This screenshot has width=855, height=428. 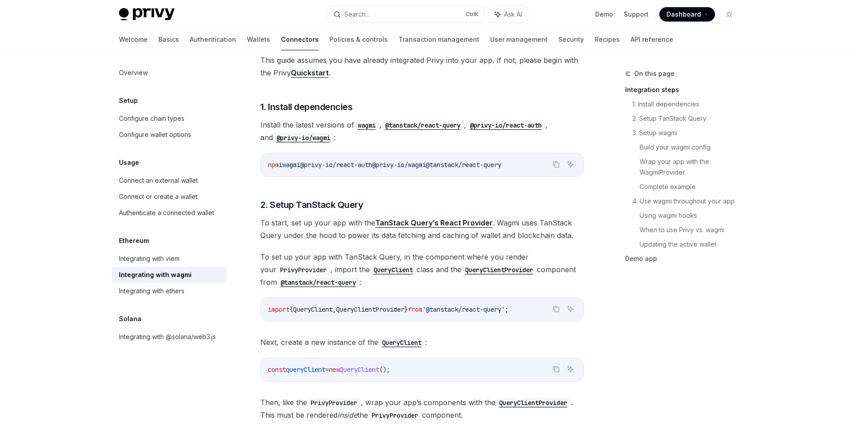 What do you see at coordinates (155, 275) in the screenshot?
I see `div: Integrating with wagmi` at bounding box center [155, 275].